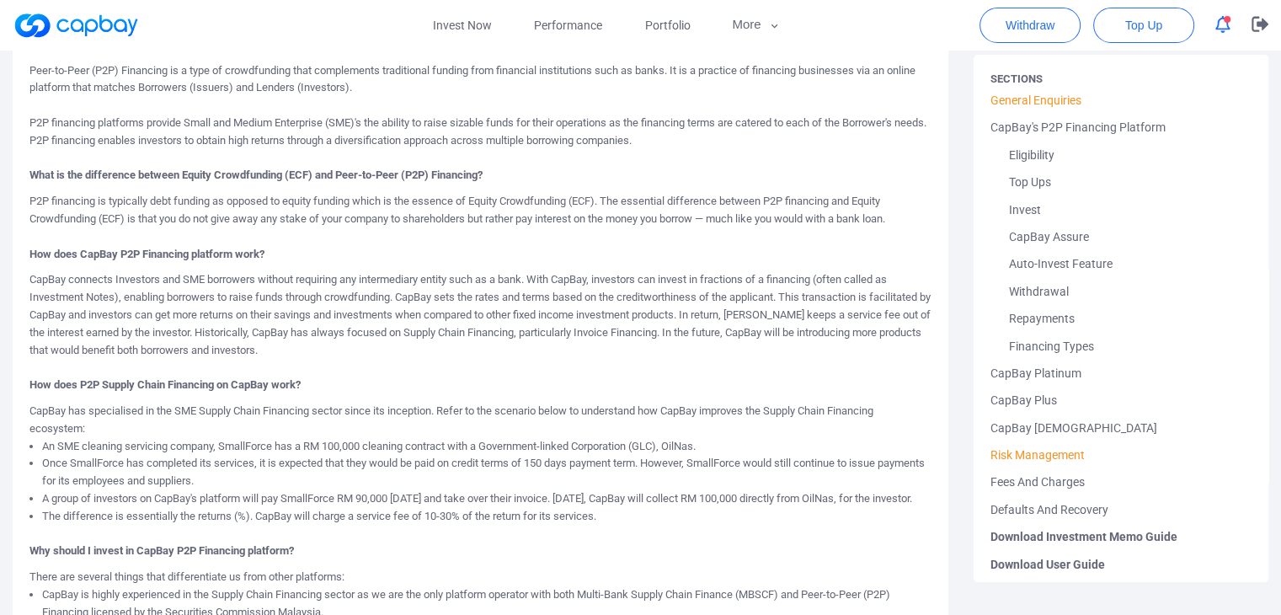 The image size is (1281, 615). I want to click on a: Risk Management, so click(1121, 455).